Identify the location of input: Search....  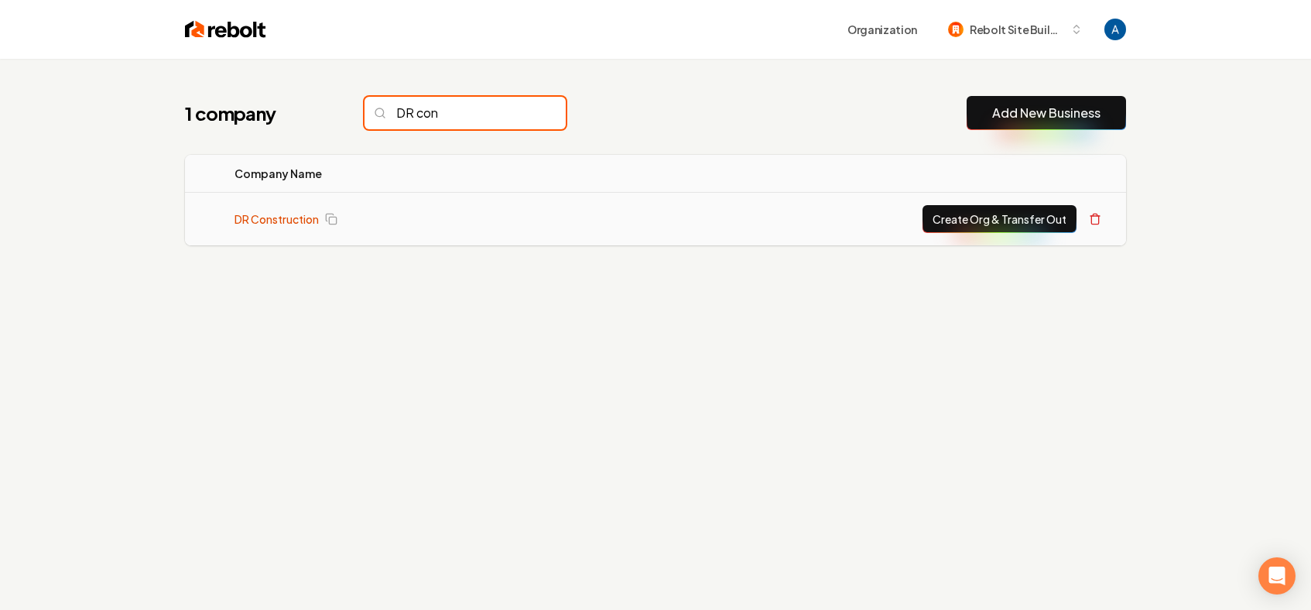
(465, 113).